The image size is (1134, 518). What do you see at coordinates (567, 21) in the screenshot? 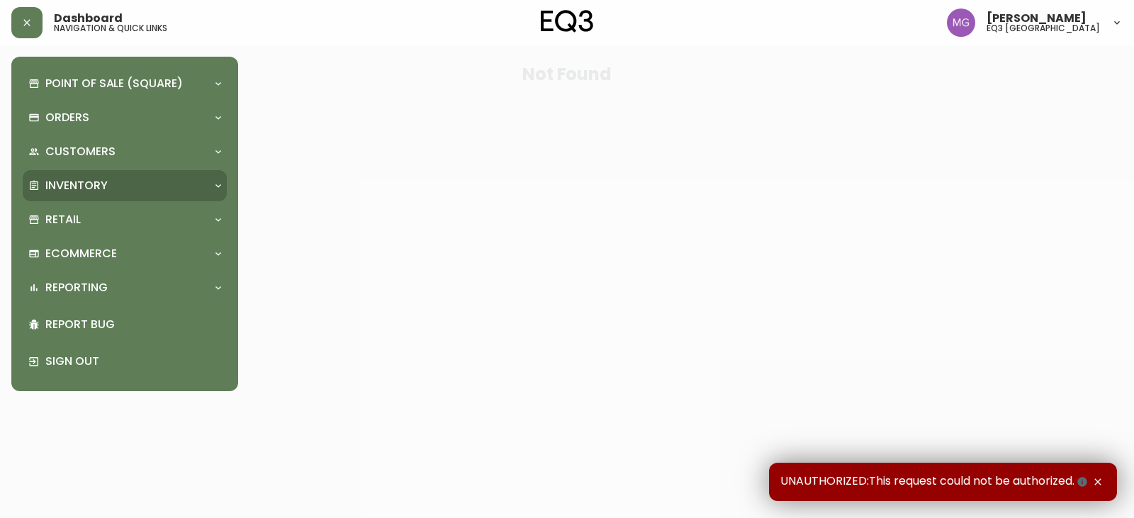
I see `img: logo` at bounding box center [567, 21].